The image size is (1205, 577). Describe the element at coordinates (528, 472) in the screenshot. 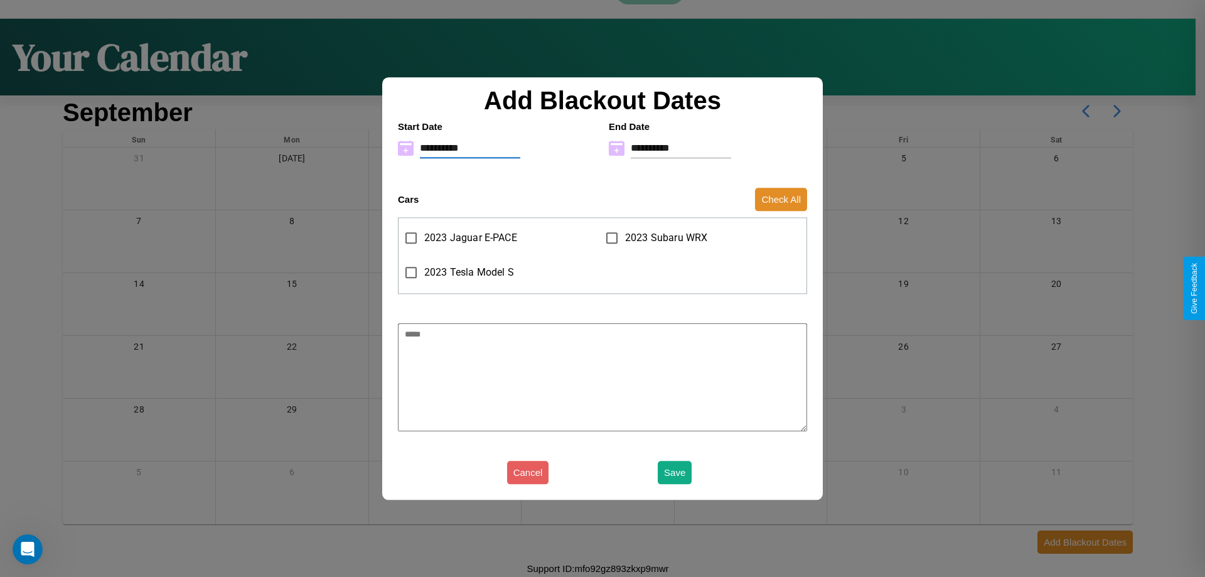

I see `button: Cancel` at that location.